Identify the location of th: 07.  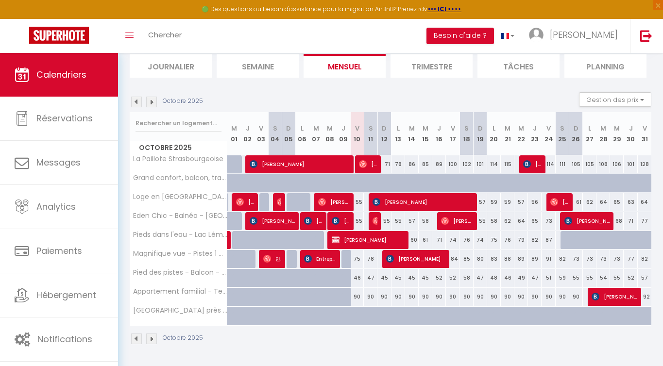
(316, 133).